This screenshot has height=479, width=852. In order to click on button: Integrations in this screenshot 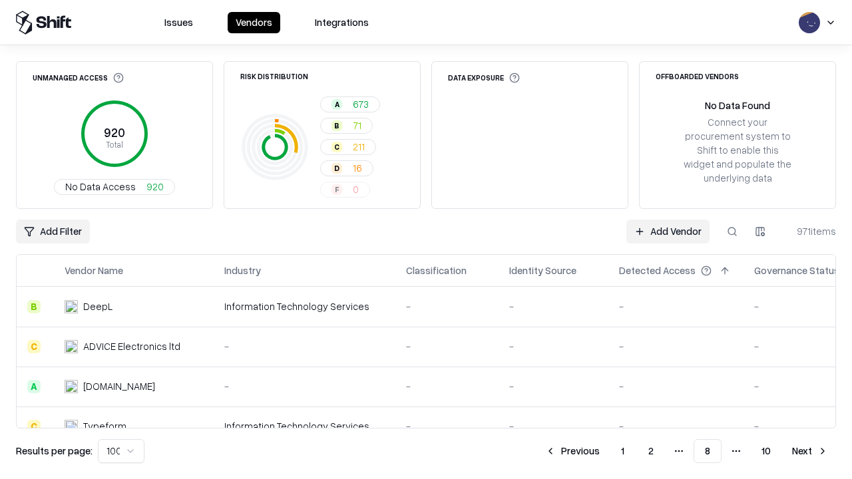, I will do `click(341, 23)`.